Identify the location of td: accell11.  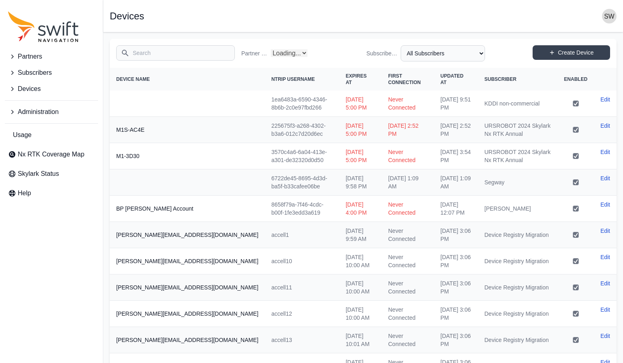
(302, 287).